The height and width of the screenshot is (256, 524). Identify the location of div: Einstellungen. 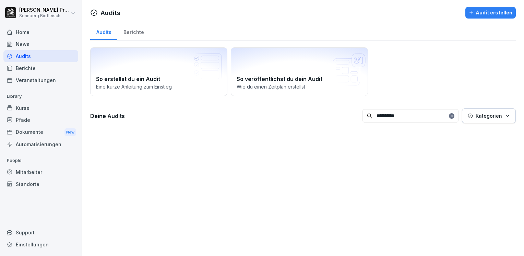
(41, 244).